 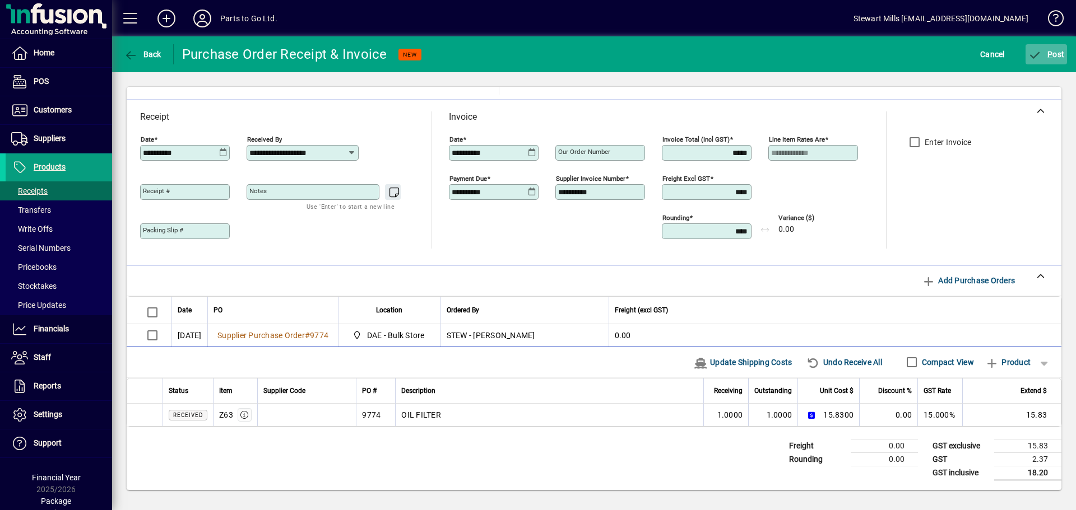 What do you see at coordinates (166, 18) in the screenshot?
I see `button: Add` at bounding box center [166, 18].